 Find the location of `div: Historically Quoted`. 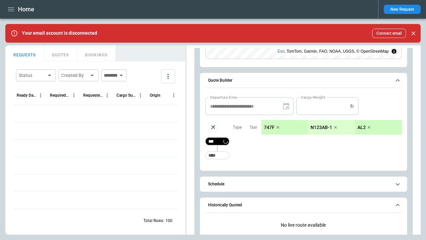

div: Historically Quoted is located at coordinates (304, 225).